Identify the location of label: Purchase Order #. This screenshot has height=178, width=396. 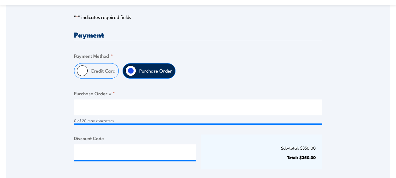
(198, 93).